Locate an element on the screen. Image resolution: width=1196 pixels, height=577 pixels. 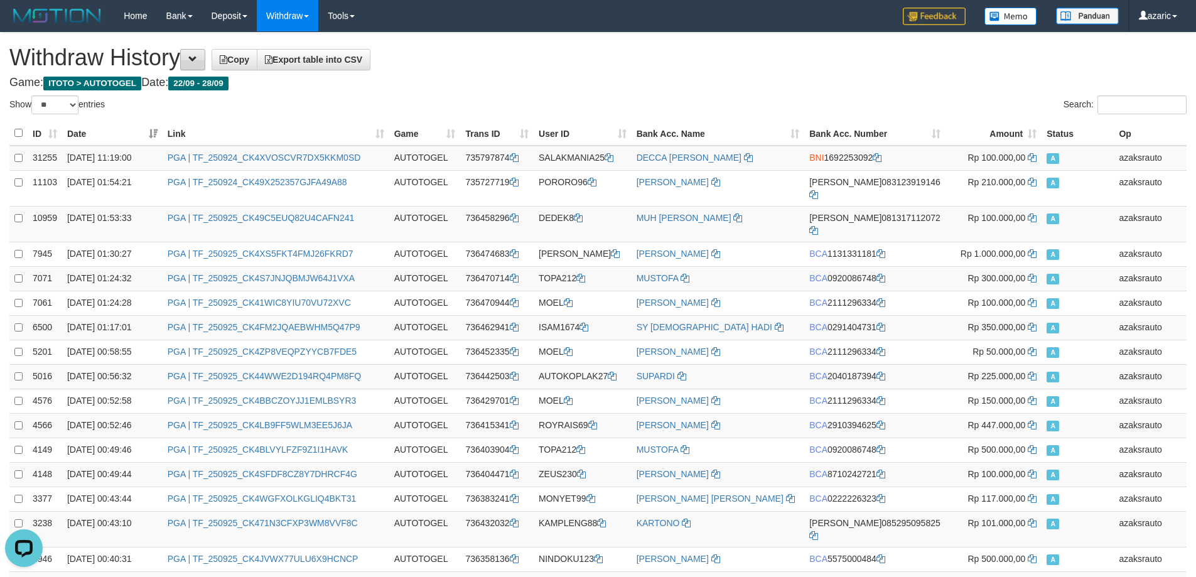
td: 083123919146 is located at coordinates (875, 188).